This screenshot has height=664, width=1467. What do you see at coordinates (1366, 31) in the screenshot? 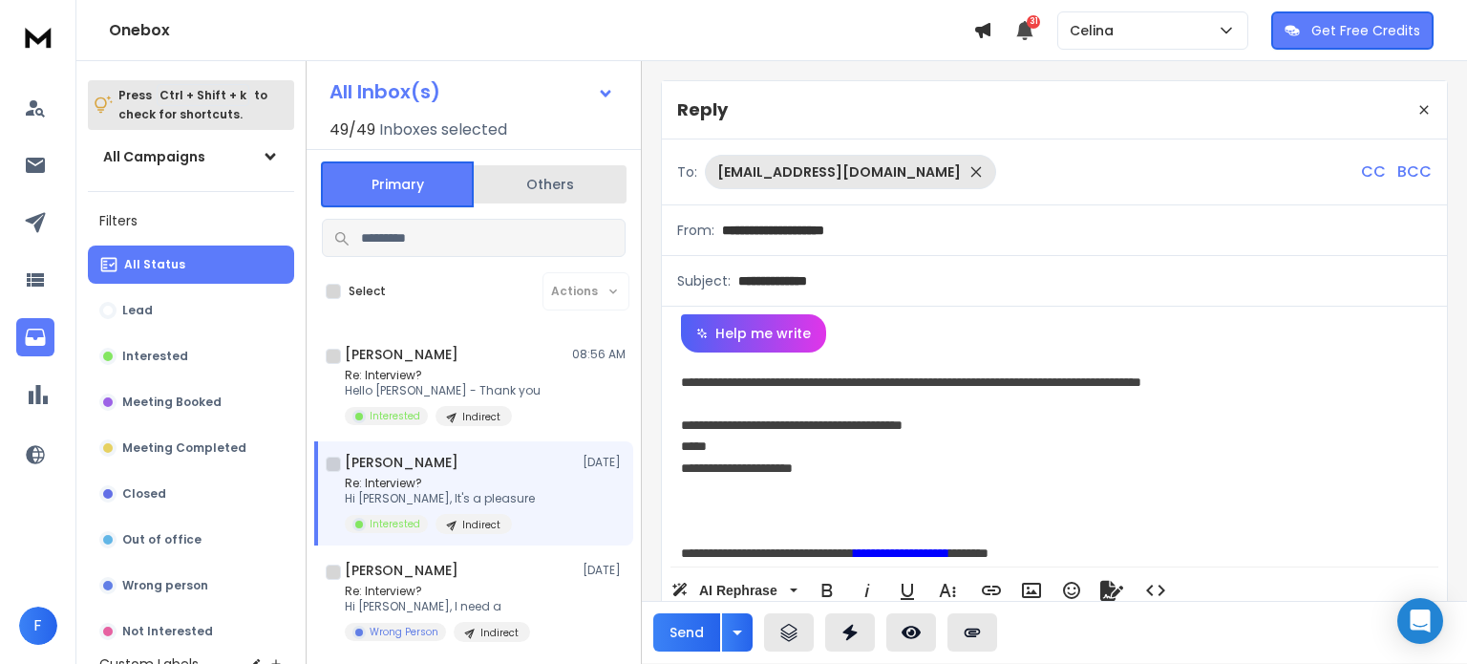
I see `p: Get Free Credits` at bounding box center [1366, 31].